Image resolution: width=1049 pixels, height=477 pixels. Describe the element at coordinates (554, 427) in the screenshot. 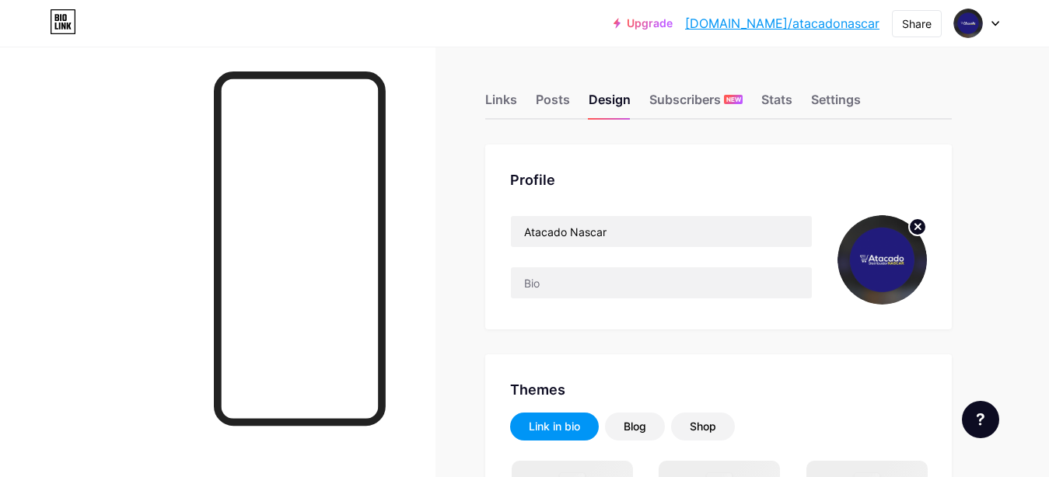

I see `div: Link in bio` at that location.